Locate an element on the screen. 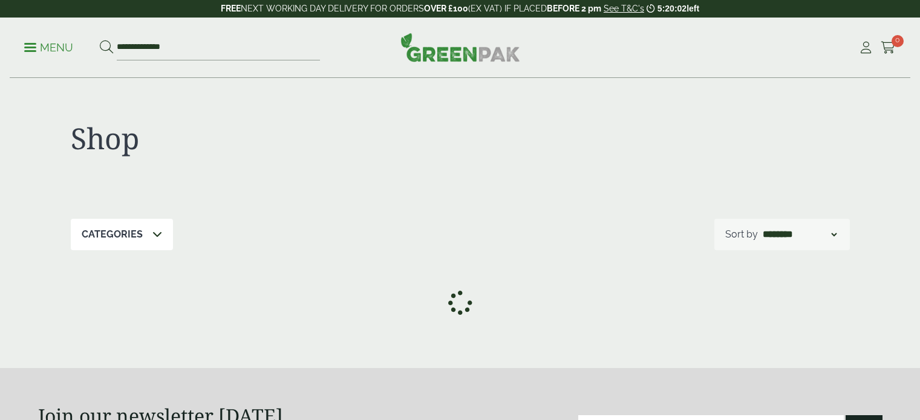 This screenshot has height=420, width=920. a: Menu is located at coordinates (48, 47).